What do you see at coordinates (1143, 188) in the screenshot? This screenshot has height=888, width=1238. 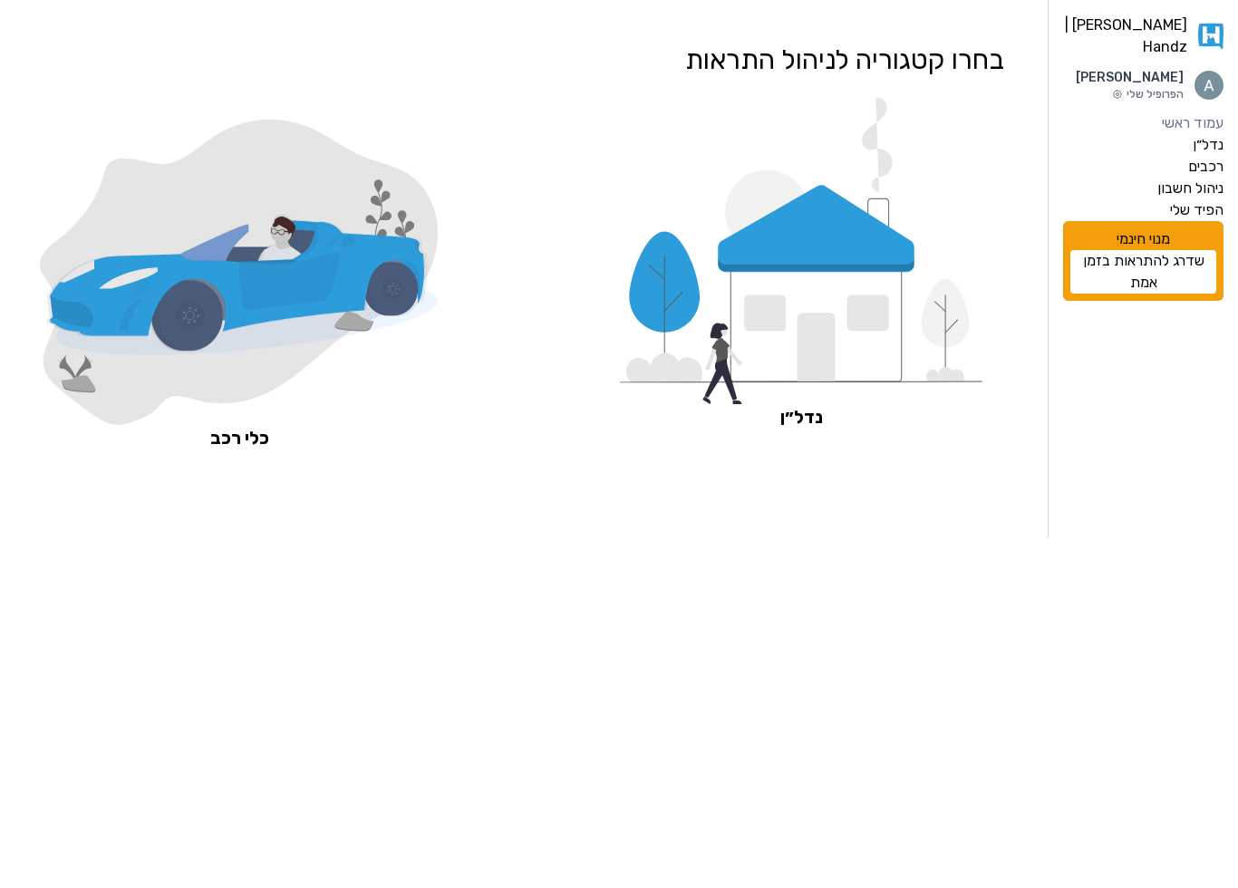 I see `a: ניהול חשבון` at bounding box center [1143, 188].